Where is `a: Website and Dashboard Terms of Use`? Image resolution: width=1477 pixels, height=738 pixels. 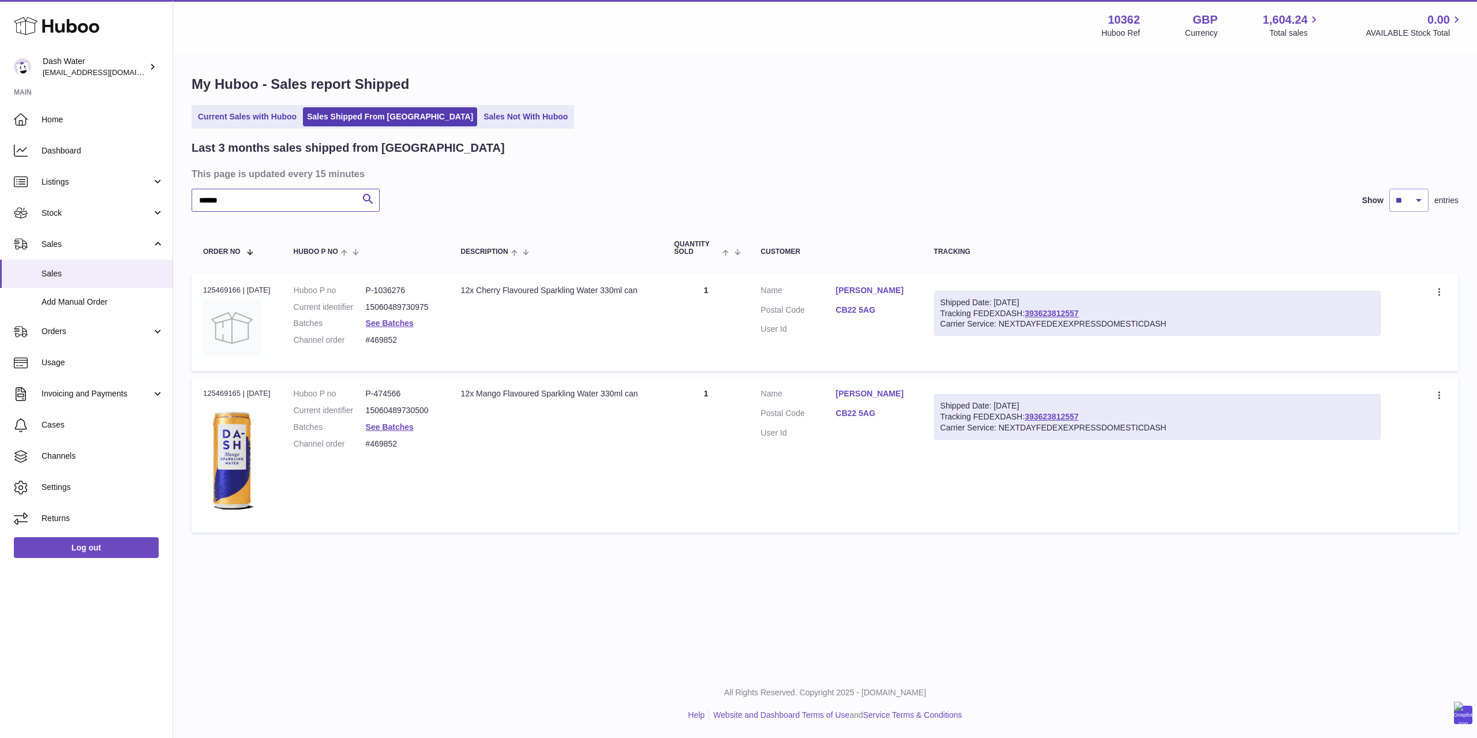
a: Website and Dashboard Terms of Use is located at coordinates (781, 715).